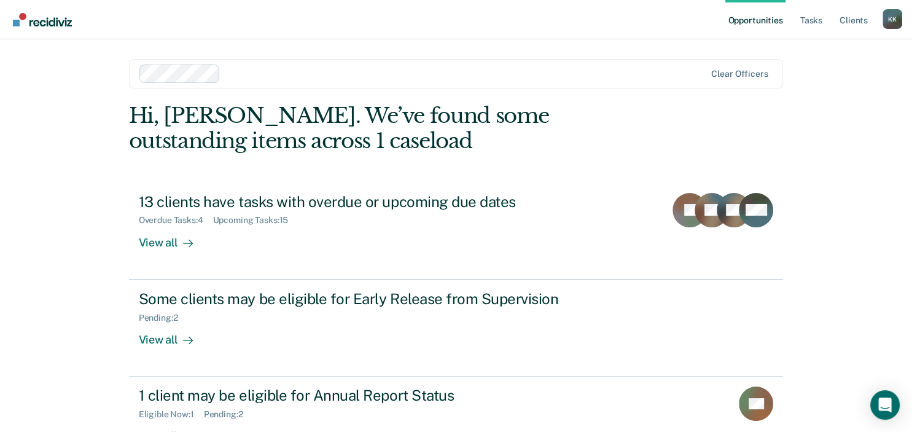 The width and height of the screenshot is (912, 432). I want to click on div: 13 clients have tasks with overdue or upcoming due dates, so click(354, 201).